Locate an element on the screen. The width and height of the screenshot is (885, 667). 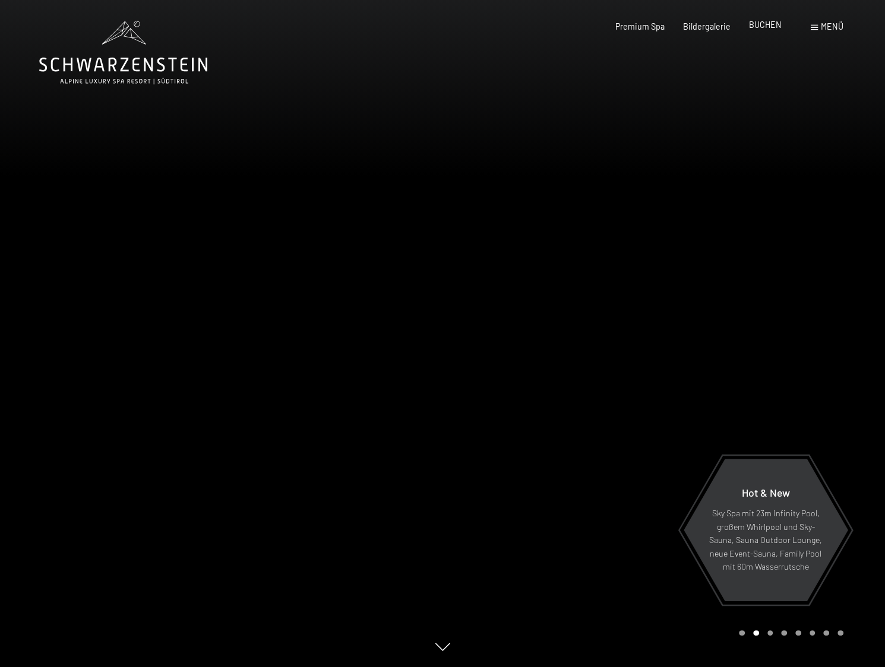
div: Carousel Page 7 is located at coordinates (826, 634).